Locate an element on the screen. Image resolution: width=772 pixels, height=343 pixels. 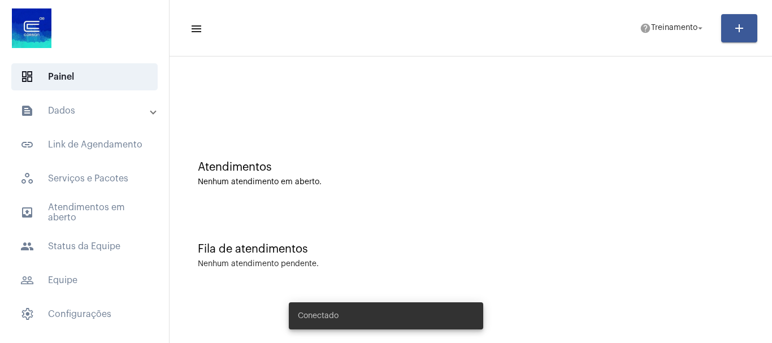
span: Painel is located at coordinates (84, 77).